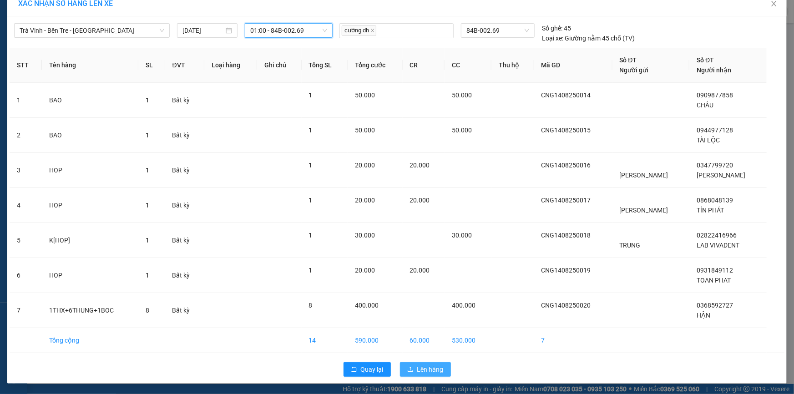 This screenshot has height=394, width=794. Describe the element at coordinates (498, 30) in the screenshot. I see `span: 84B-002.69` at that location.